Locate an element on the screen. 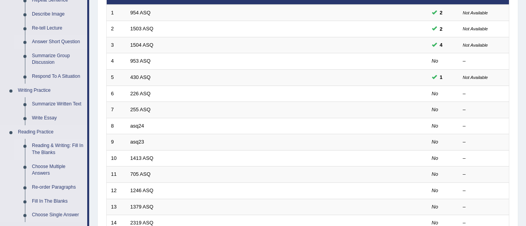 This screenshot has width=526, height=226. a: Re-order Paragraphs is located at coordinates (58, 188).